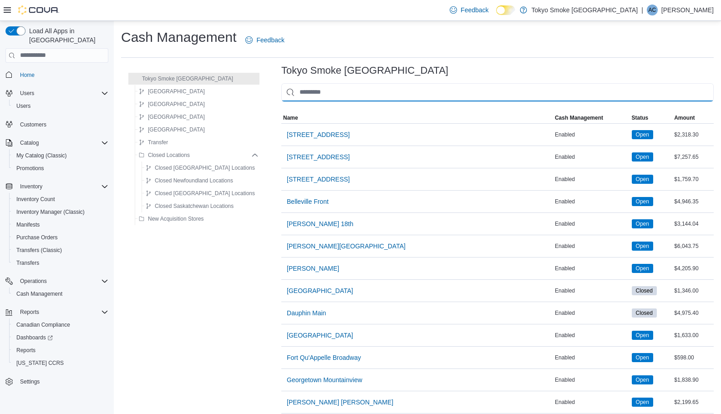 This screenshot has width=721, height=414. Describe the element at coordinates (37, 238) in the screenshot. I see `a: Purchase Orders` at that location.